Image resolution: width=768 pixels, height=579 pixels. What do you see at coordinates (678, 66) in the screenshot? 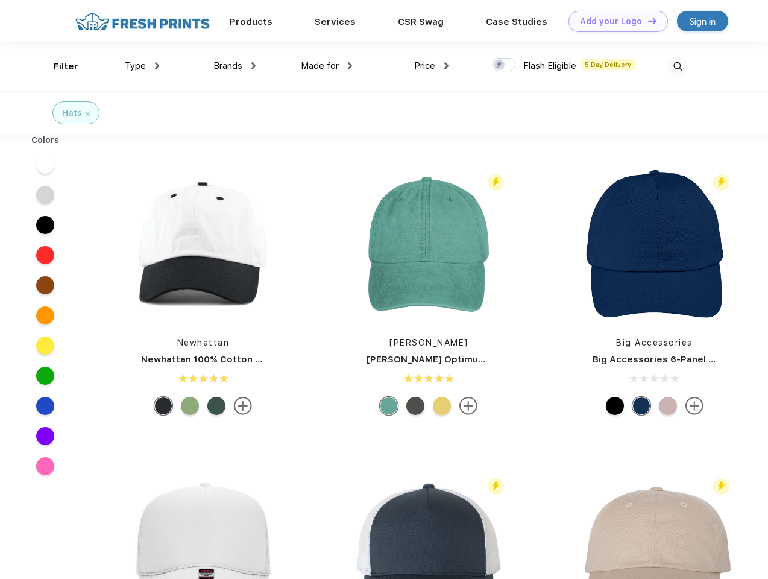
I see `img: desktop_search.svg` at bounding box center [678, 66].